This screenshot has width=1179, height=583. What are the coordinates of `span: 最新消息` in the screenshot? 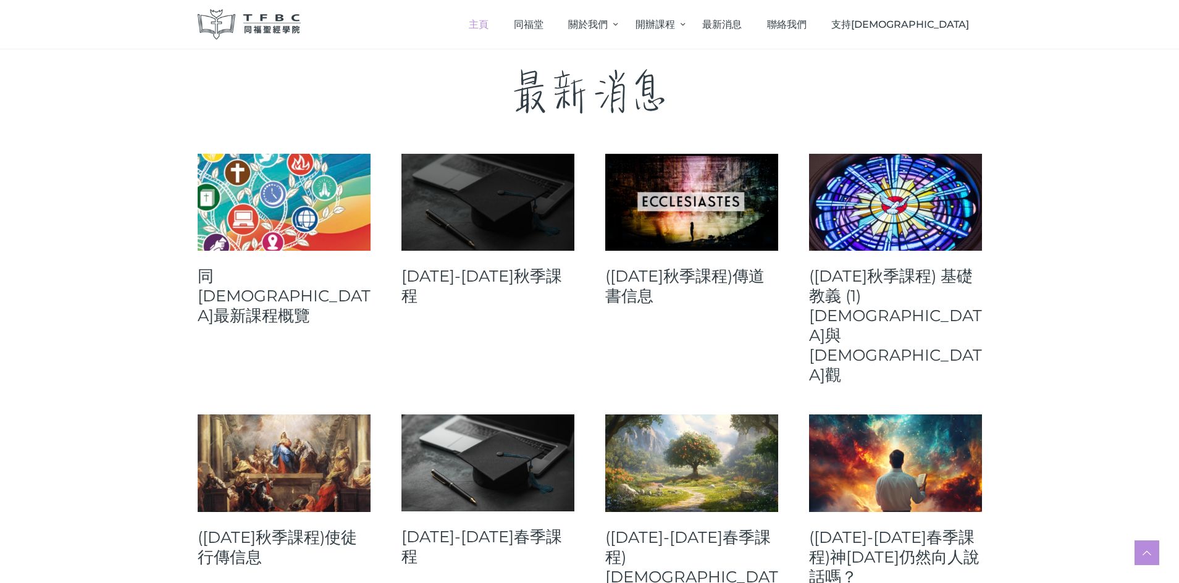 It's located at (722, 24).